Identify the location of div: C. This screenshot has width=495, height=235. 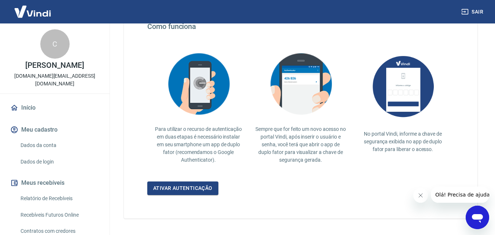
(55, 44).